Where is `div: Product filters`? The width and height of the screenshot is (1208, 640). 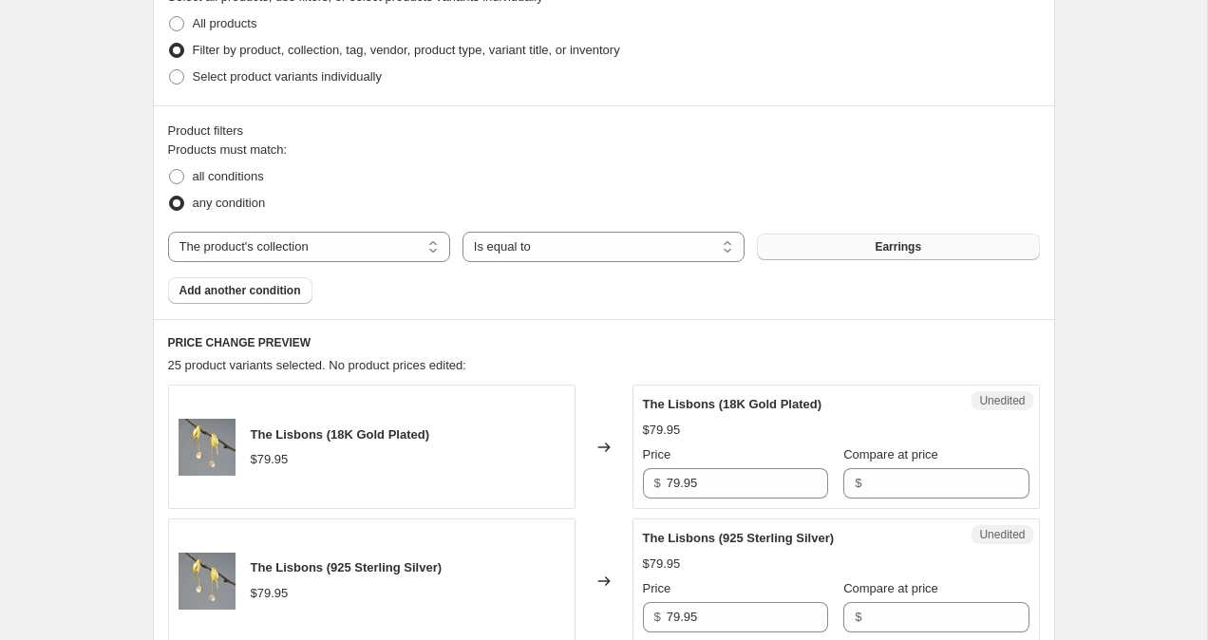 div: Product filters is located at coordinates (604, 131).